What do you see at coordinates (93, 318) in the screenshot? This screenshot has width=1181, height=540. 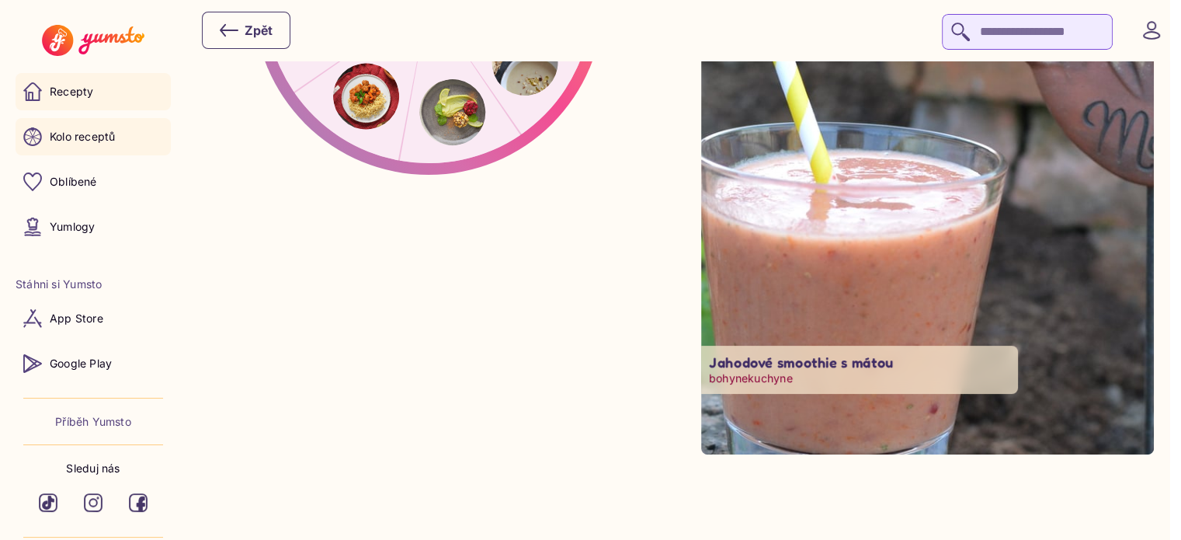 I see `a: App Store` at bounding box center [93, 318].